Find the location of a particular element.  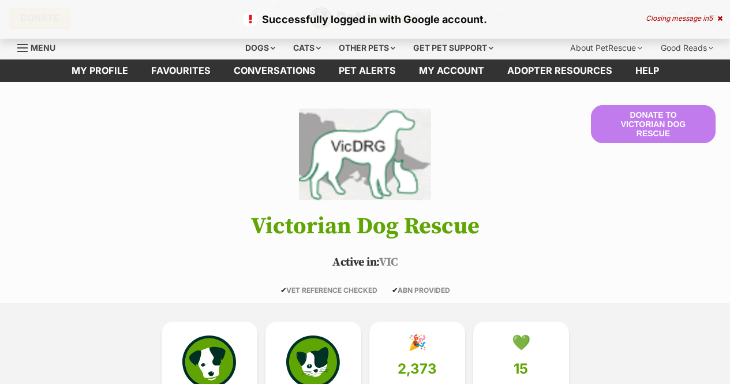

span: Active in: is located at coordinates (356, 262).